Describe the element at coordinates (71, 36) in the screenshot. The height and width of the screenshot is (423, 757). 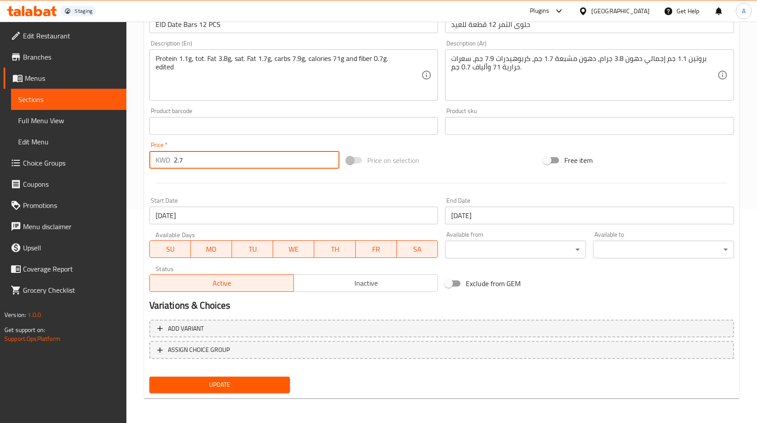
I see `span: Edit Restaurant` at that location.